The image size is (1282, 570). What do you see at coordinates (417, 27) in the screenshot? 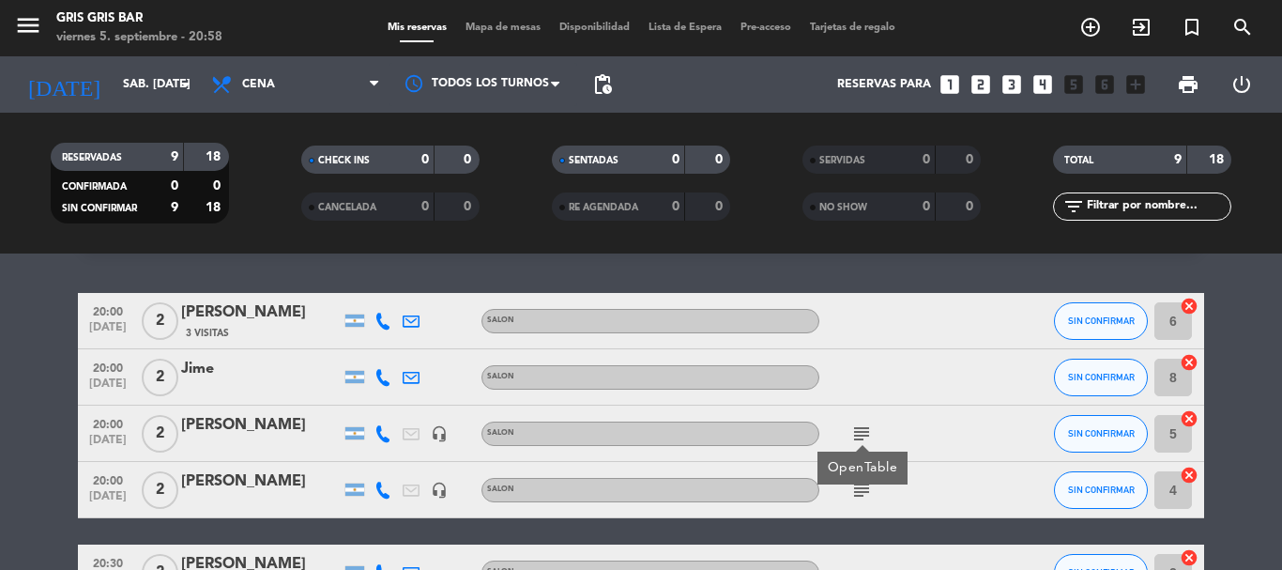
I see `span: Mis reservas` at bounding box center [417, 27].